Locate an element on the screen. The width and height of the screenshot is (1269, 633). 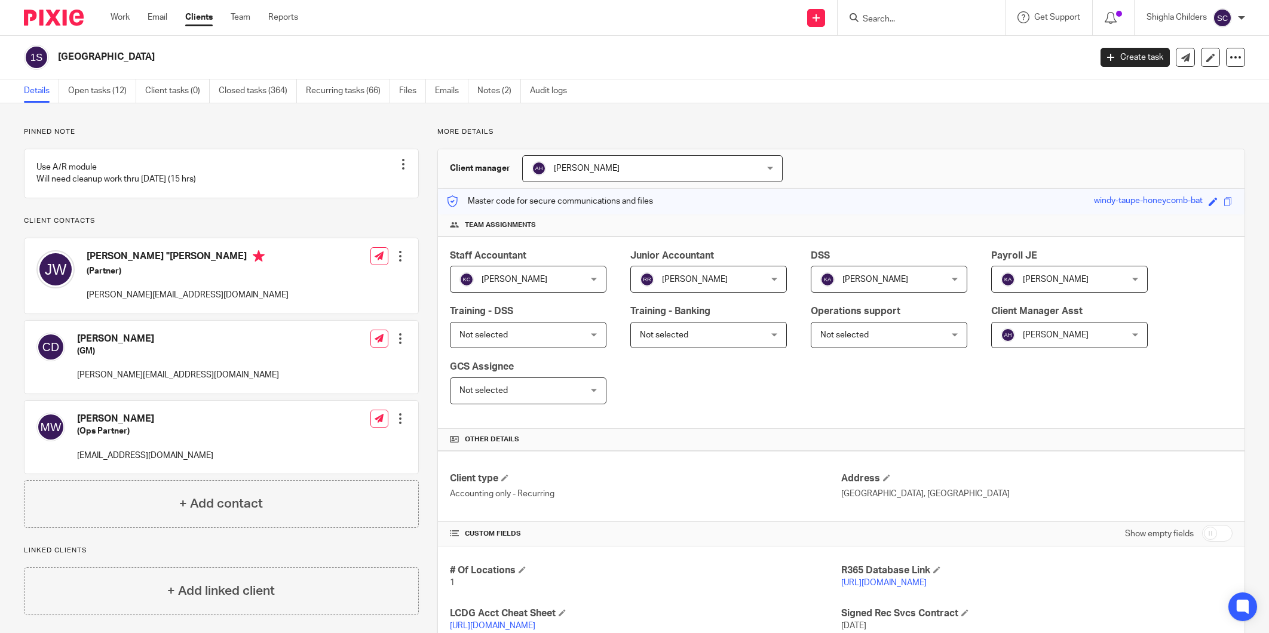
img: Pixie is located at coordinates (54, 17).